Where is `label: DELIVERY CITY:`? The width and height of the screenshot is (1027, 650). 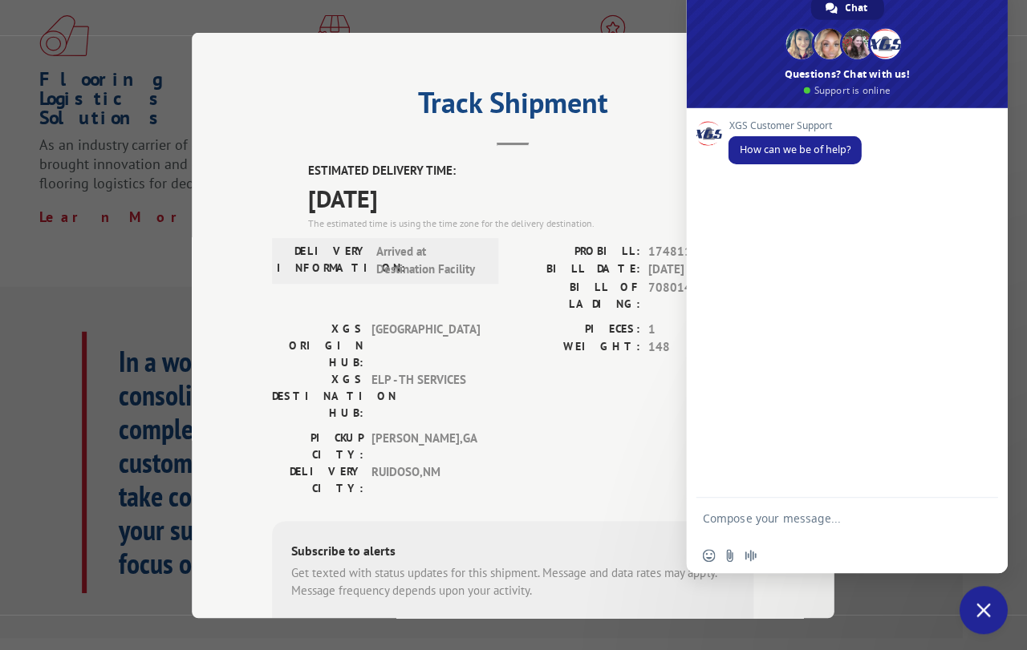
label: DELIVERY CITY: is located at coordinates (318, 480).